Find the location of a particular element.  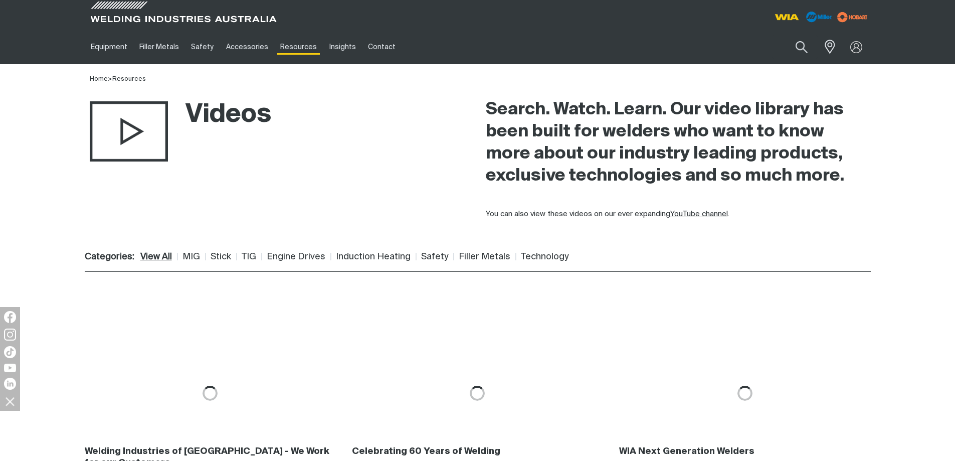

a: miller is located at coordinates (852, 17).